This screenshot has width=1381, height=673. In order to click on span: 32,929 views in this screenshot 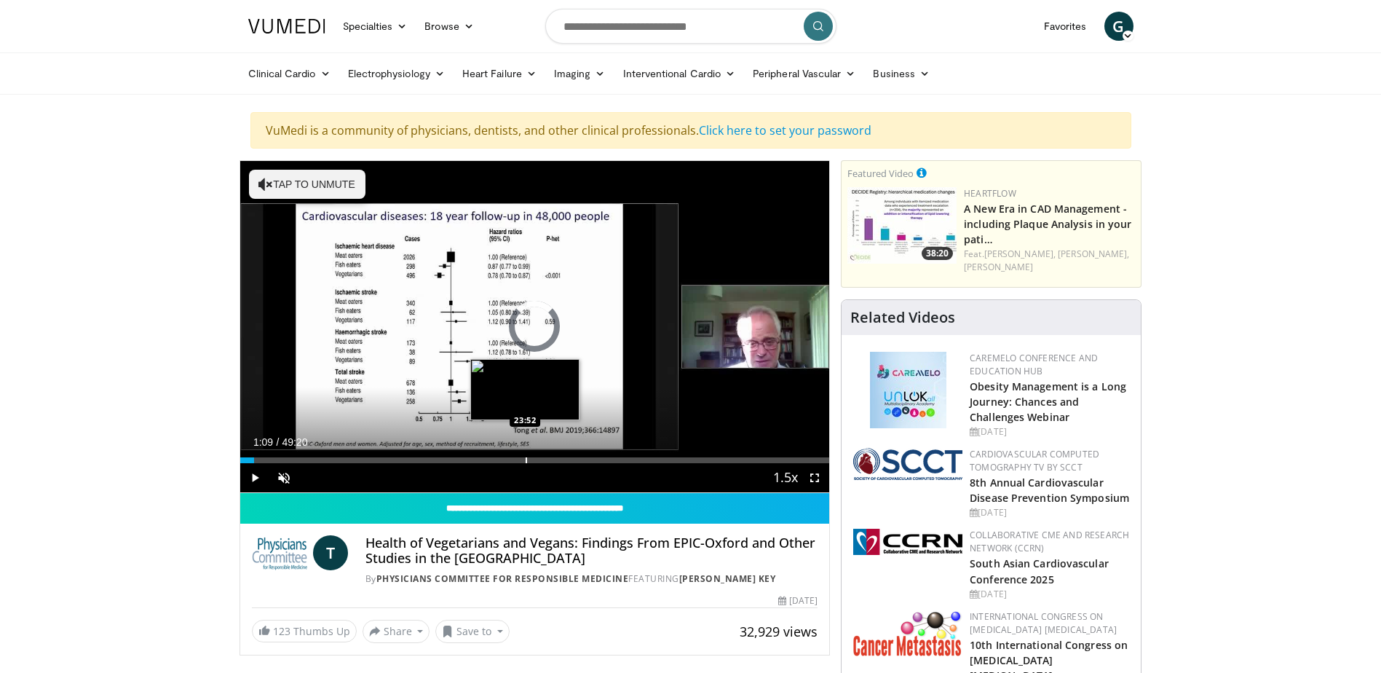, I will do `click(778, 631)`.